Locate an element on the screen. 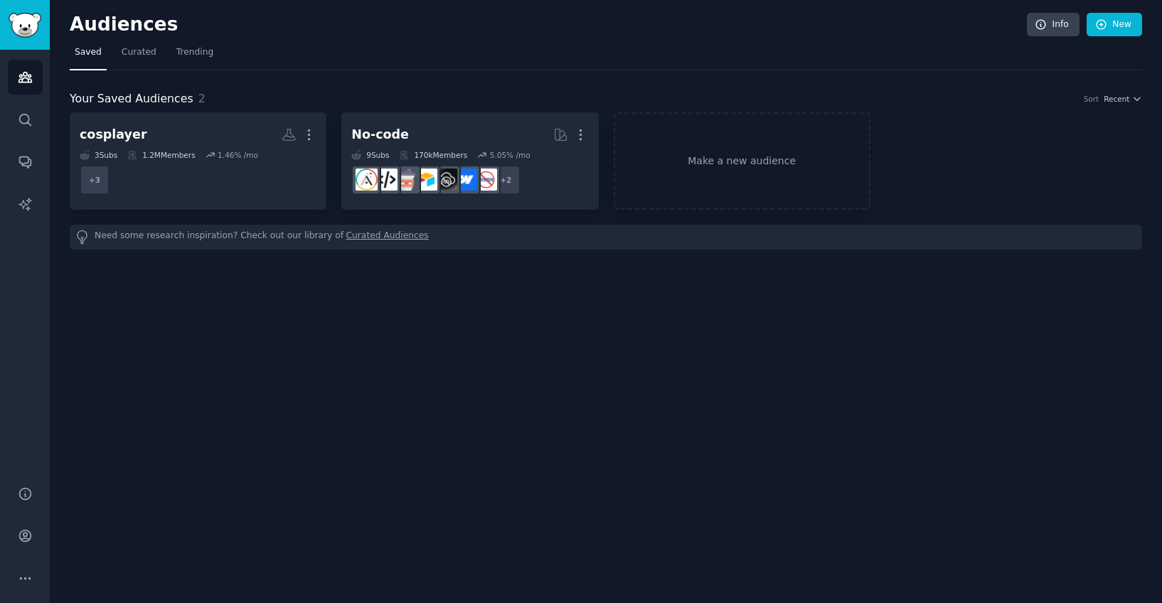 The width and height of the screenshot is (1162, 603). div: 170k Members is located at coordinates (433, 155).